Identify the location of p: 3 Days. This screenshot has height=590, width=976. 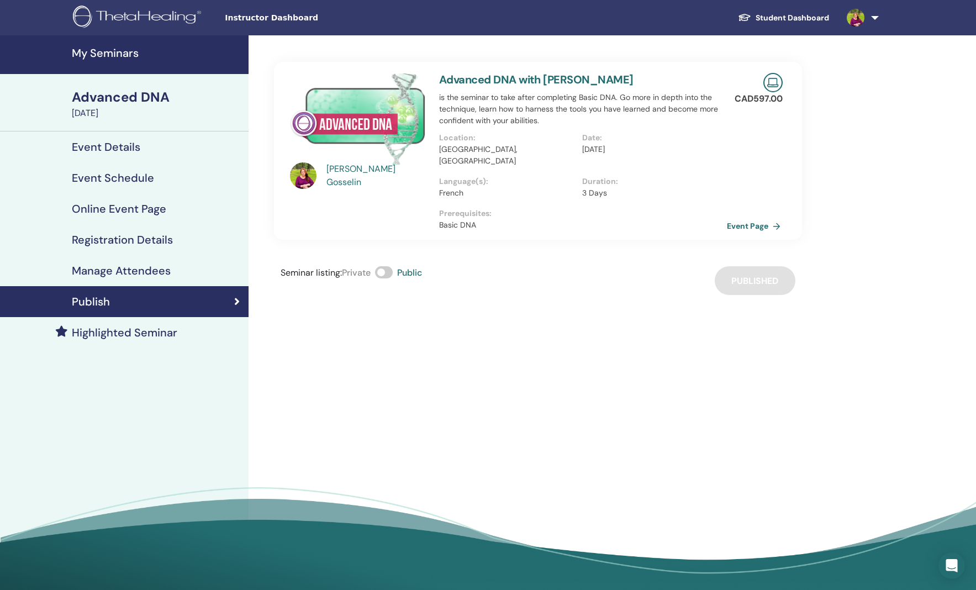
(650, 193).